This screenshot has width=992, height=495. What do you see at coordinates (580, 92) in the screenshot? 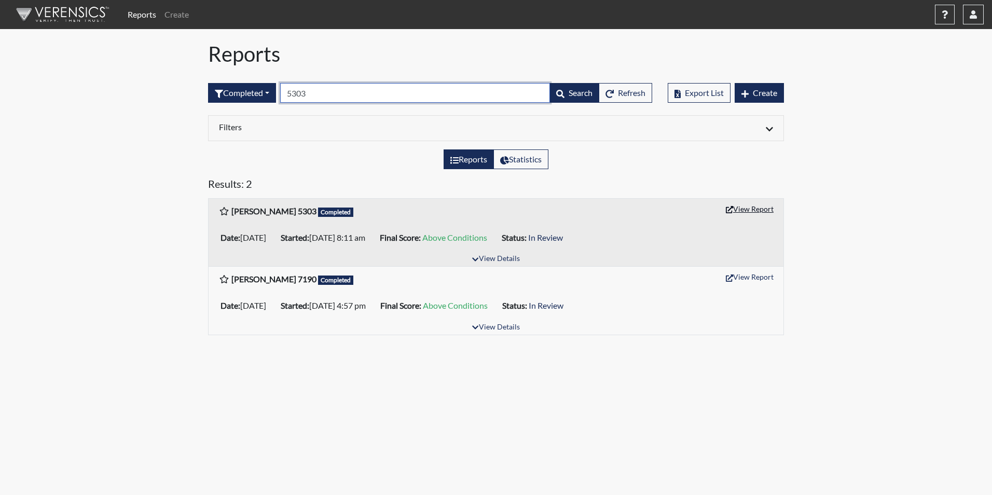
I see `span: Search` at bounding box center [580, 92].